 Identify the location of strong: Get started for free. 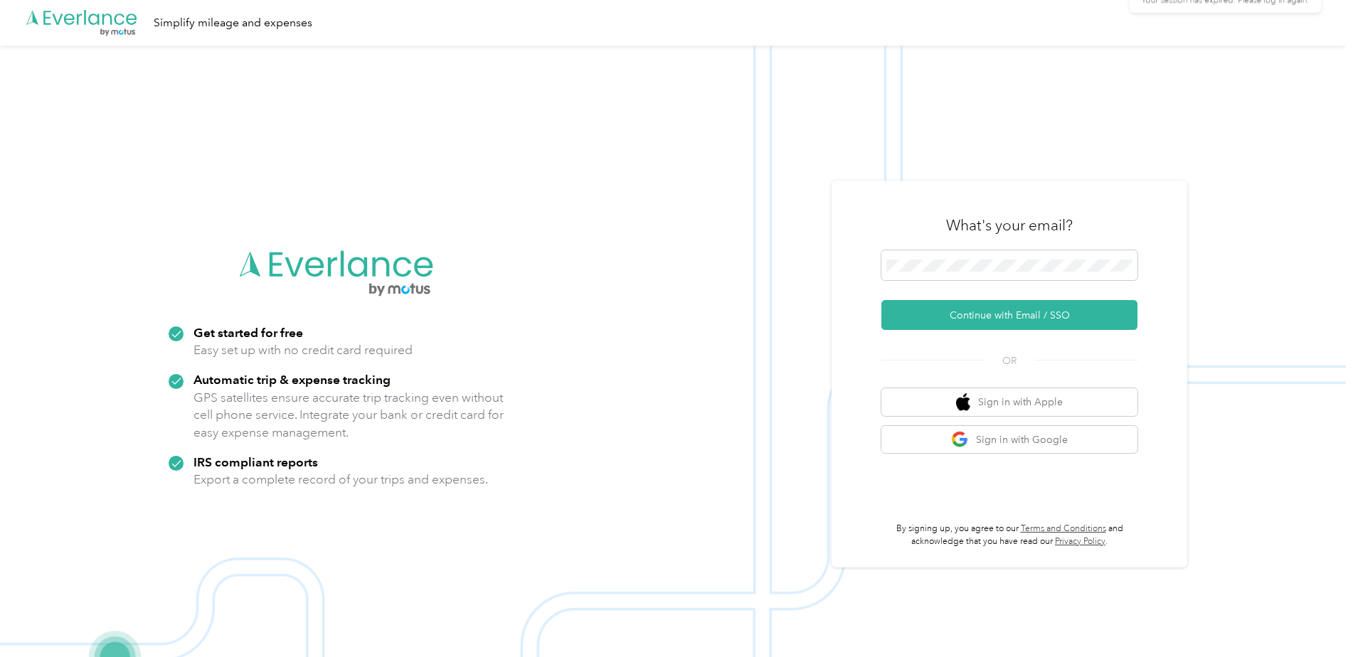
(248, 332).